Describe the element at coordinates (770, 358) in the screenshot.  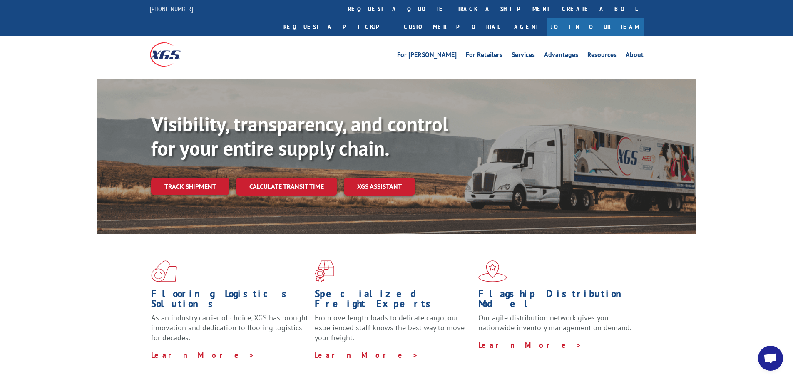
I see `div: Open chat` at that location.